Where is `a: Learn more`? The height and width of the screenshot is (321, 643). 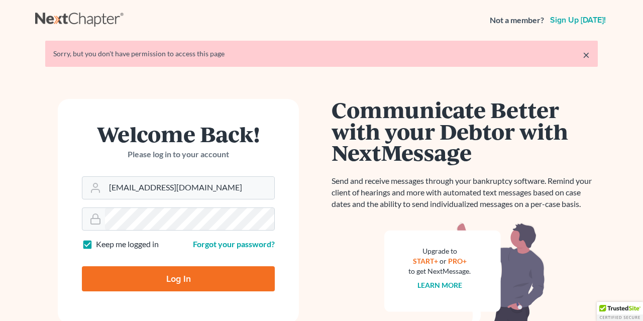
a: Learn more is located at coordinates (440, 285).